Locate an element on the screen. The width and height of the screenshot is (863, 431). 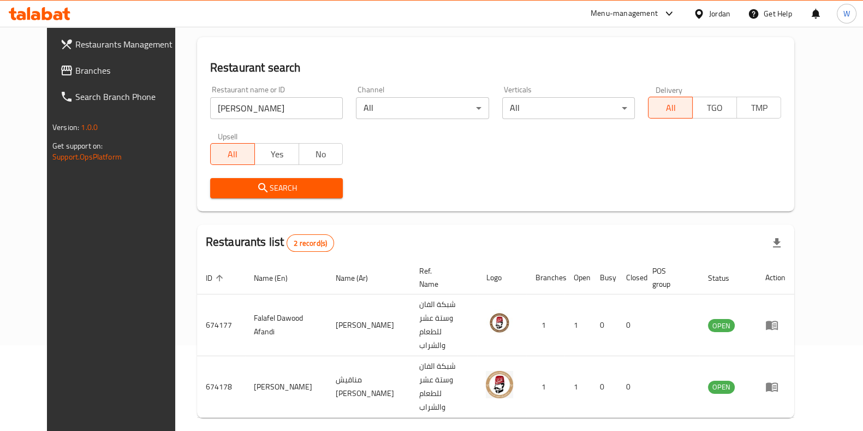
img: Manakeesh Dawood Afandi is located at coordinates (499, 384).